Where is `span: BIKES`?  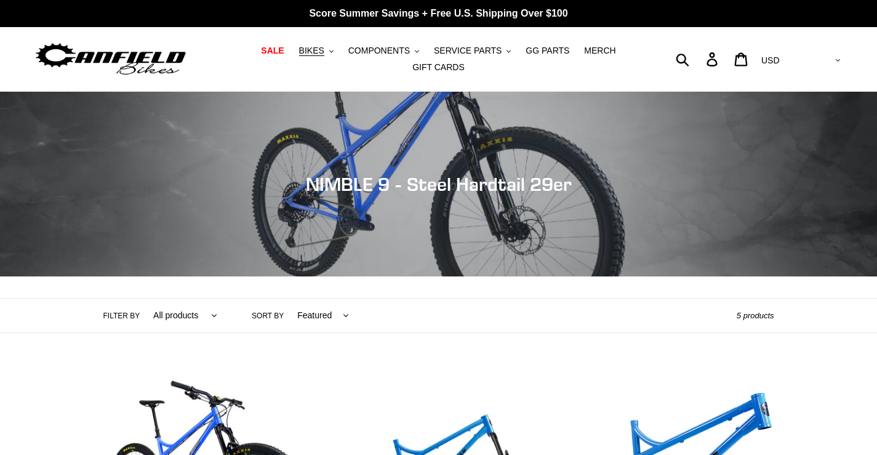 span: BIKES is located at coordinates (311, 50).